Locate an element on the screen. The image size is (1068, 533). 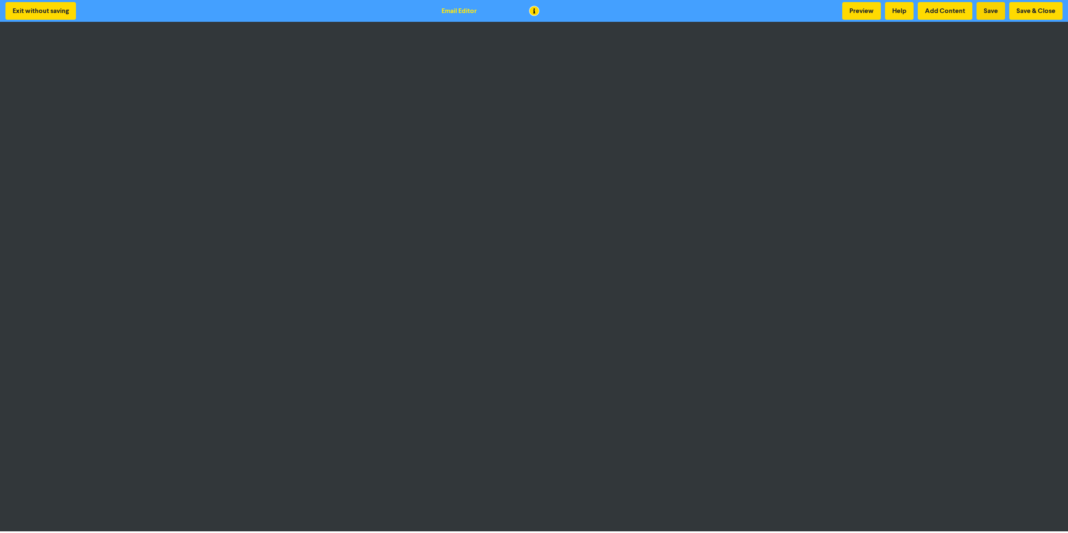
button: Save & Close is located at coordinates (1035, 11).